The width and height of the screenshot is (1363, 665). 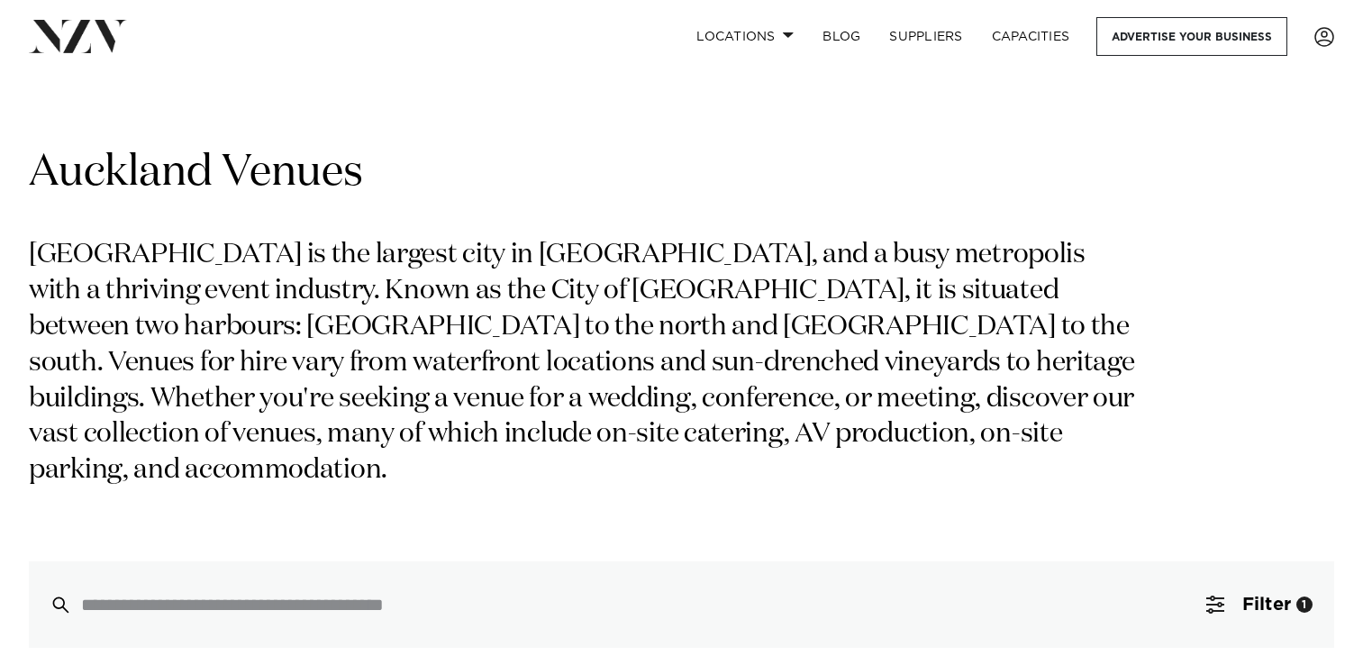 I want to click on span: Filter, so click(x=1267, y=605).